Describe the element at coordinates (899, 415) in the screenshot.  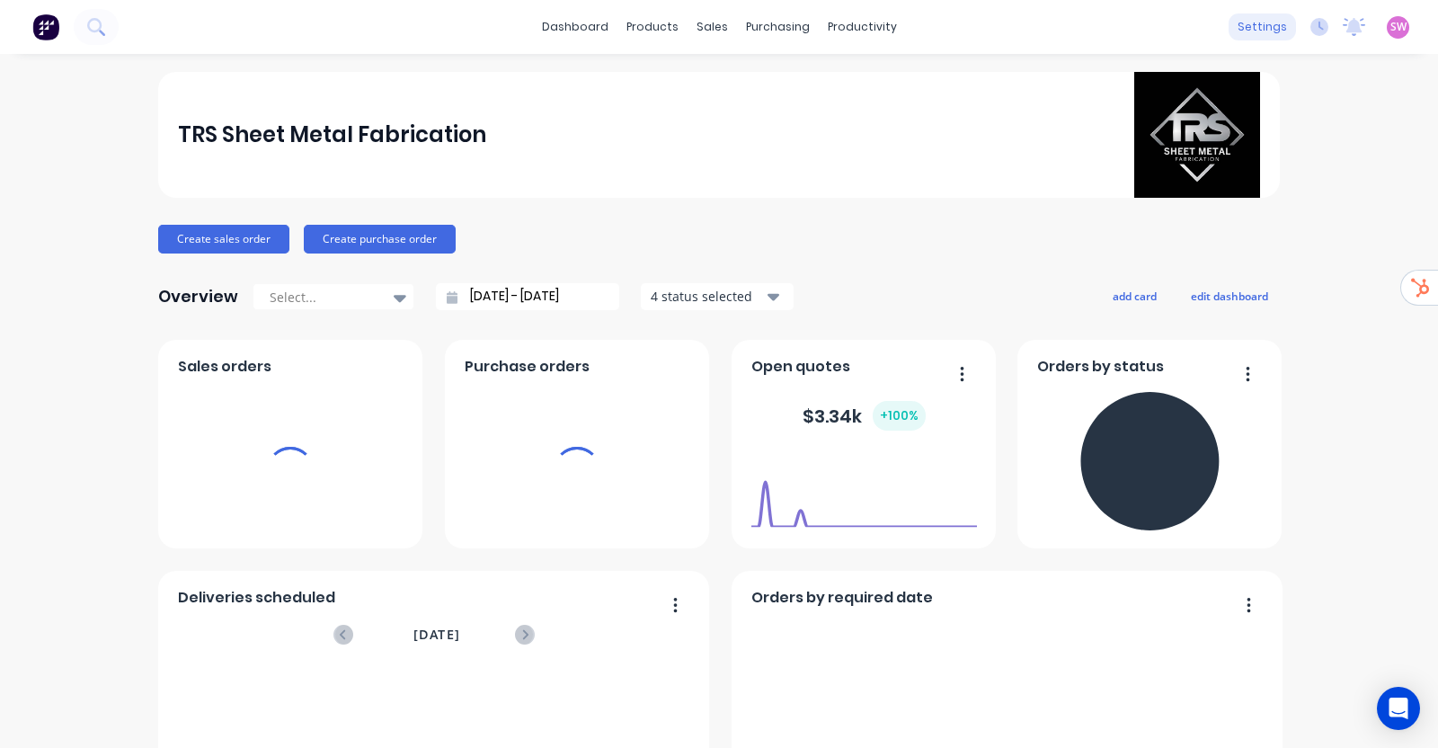
I see `div: + 100 %` at that location.